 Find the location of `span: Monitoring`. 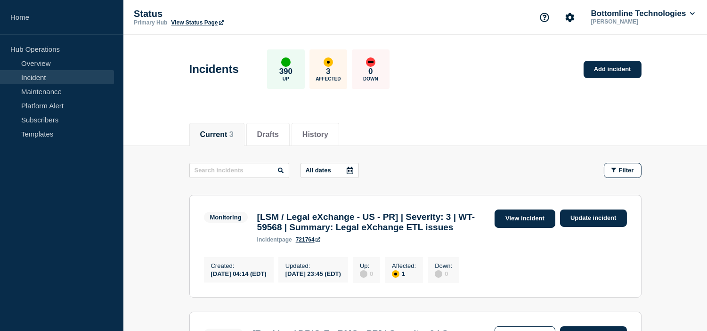

span: Monitoring is located at coordinates (226, 217).